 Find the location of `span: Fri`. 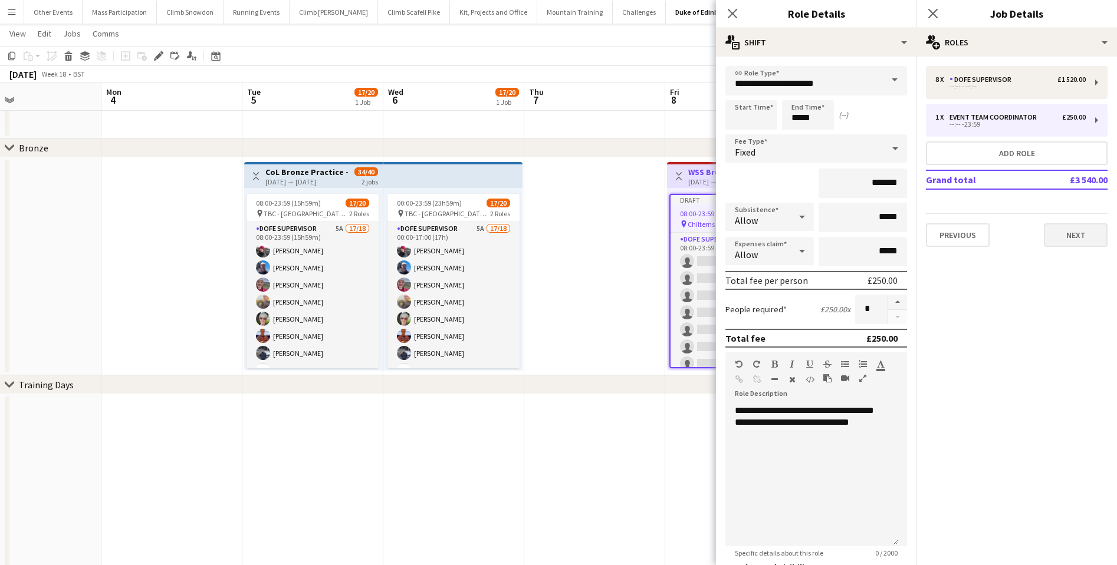

span: Fri is located at coordinates (674, 92).